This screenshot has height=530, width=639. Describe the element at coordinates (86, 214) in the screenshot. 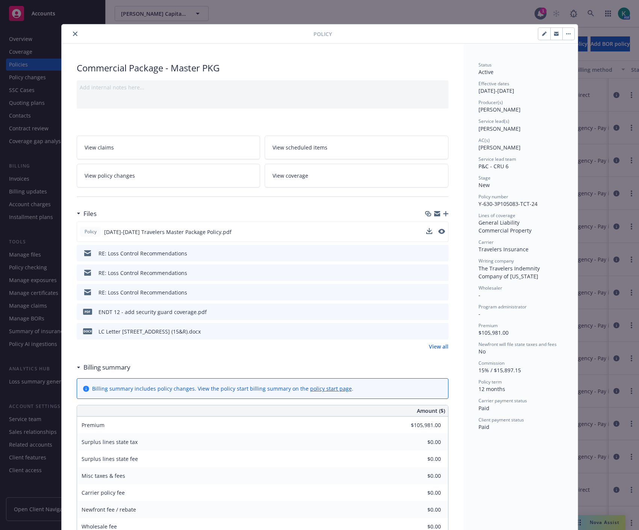

I see `div: Files` at that location.